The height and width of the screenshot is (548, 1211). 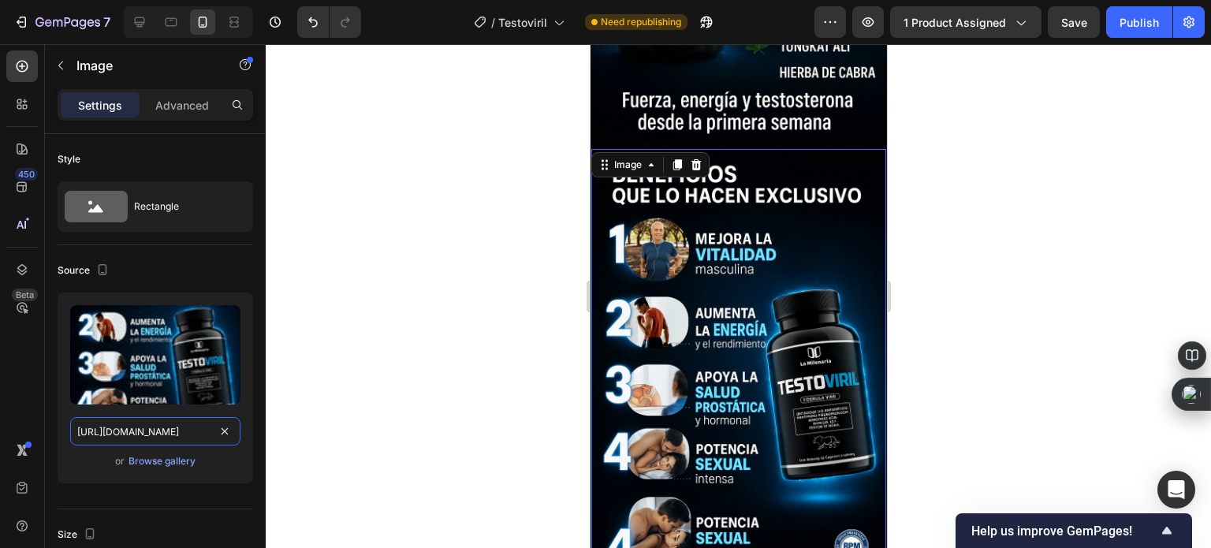 What do you see at coordinates (26, 174) in the screenshot?
I see `div: 450` at bounding box center [26, 174].